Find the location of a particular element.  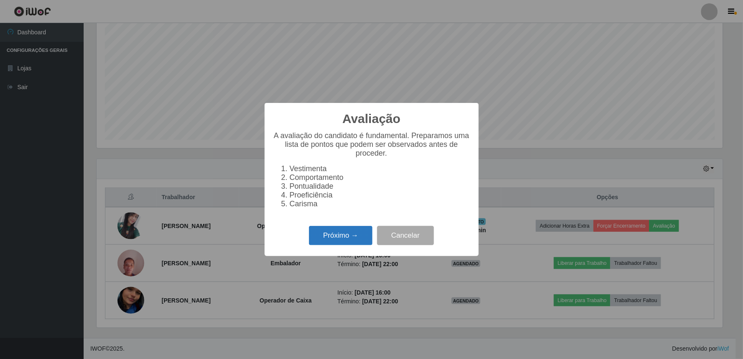

li: Proeficiência is located at coordinates (380, 195).